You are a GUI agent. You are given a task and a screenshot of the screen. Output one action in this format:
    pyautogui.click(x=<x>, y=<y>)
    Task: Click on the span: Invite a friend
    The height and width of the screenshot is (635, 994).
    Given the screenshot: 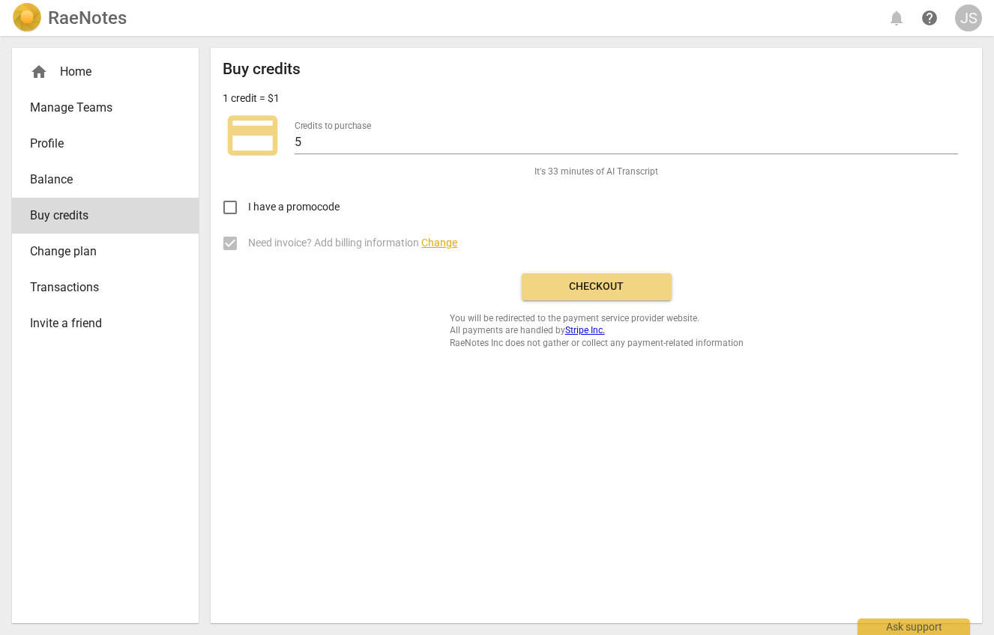 What is the action you would take?
    pyautogui.click(x=99, y=324)
    